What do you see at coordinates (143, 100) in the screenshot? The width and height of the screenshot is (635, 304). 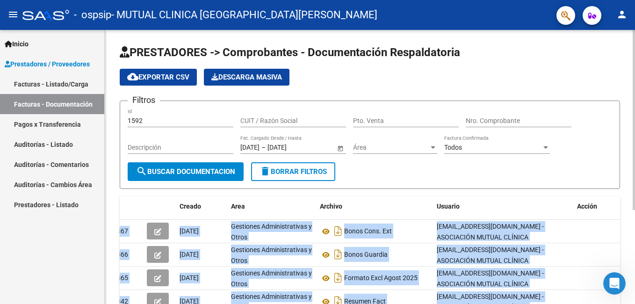 I see `h3: Filtros` at bounding box center [143, 100].